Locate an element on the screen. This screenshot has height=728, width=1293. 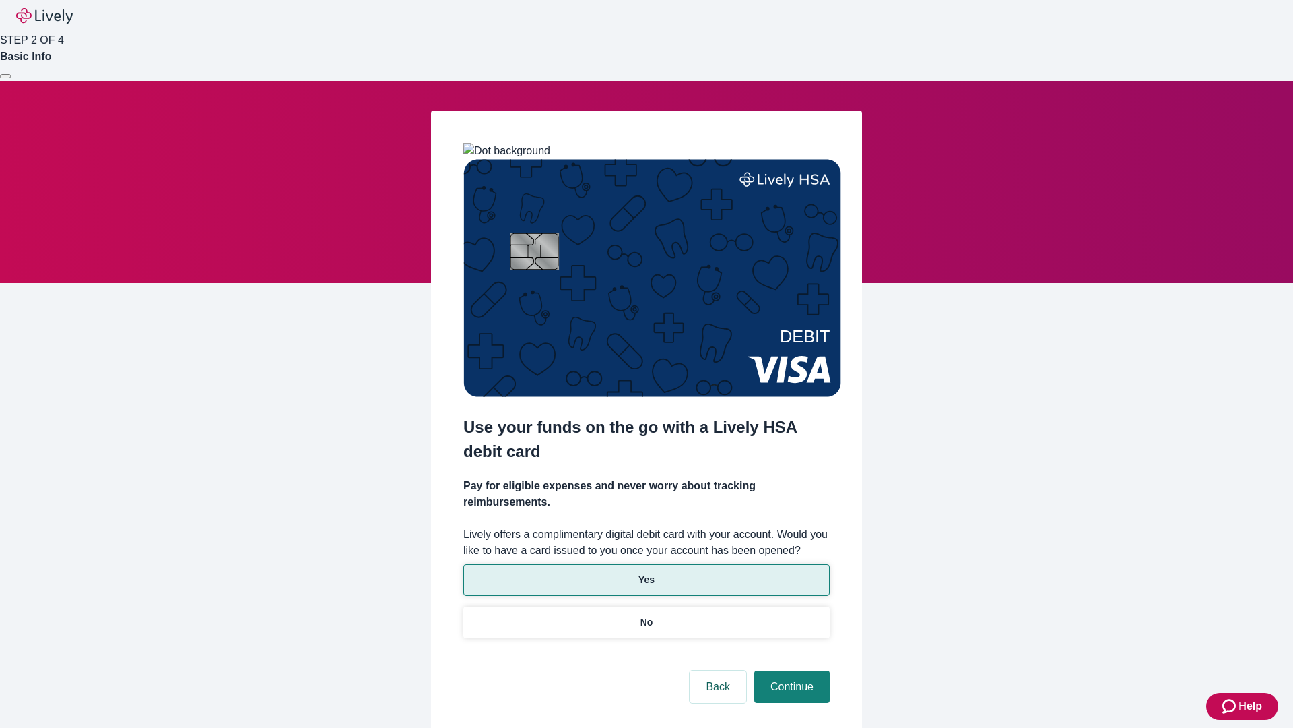
h2: Use your funds on the go with a Lively HSA debit card is located at coordinates (647, 439).